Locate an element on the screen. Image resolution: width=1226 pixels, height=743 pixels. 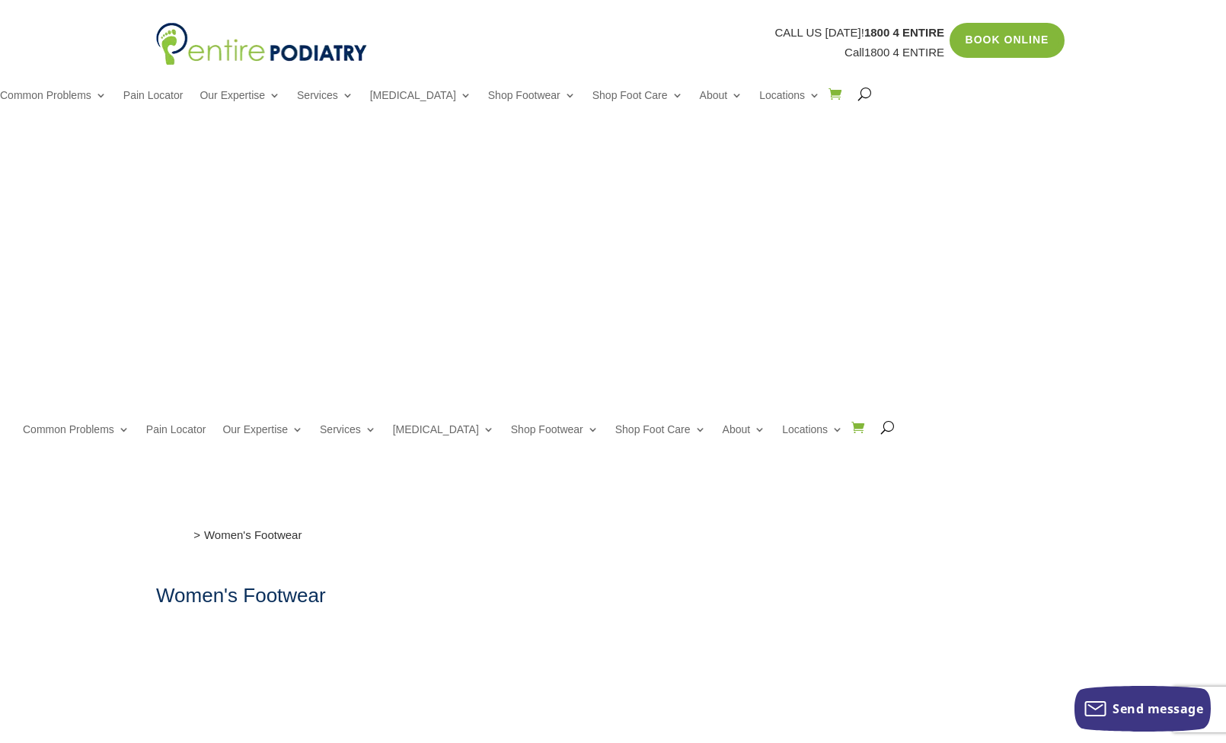
a: Common Problems is located at coordinates (76, 440).